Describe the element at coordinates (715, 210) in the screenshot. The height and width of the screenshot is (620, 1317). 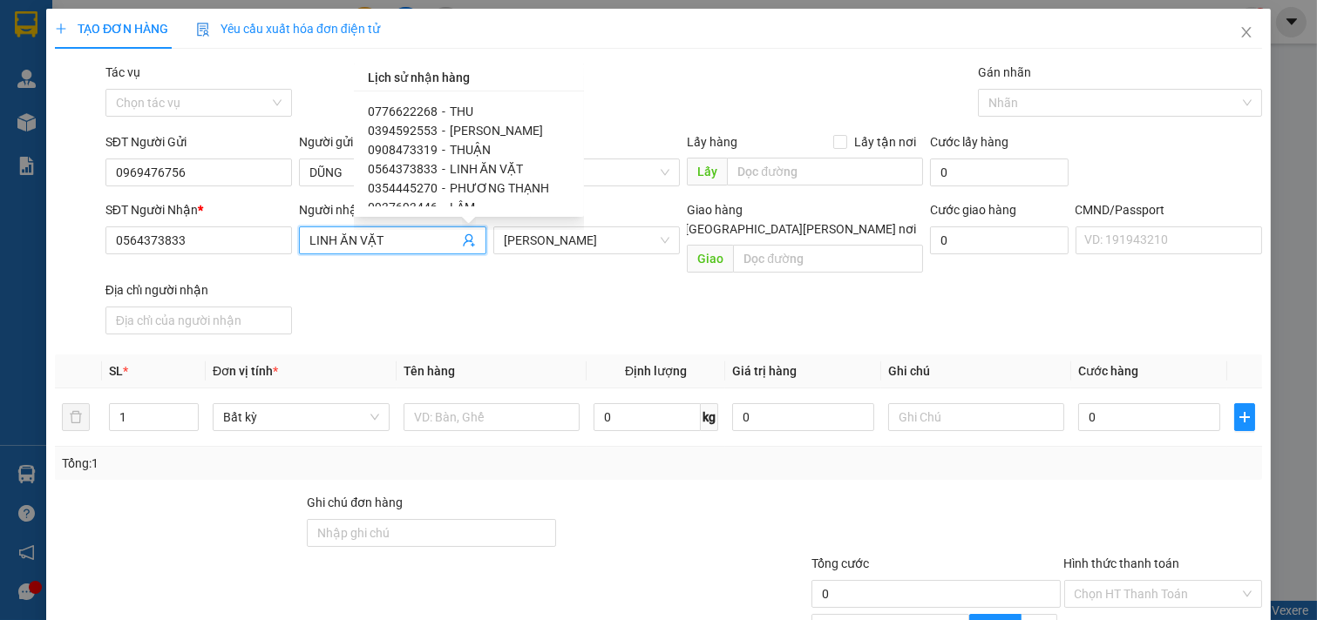
I see `span: Giao hàng` at that location.